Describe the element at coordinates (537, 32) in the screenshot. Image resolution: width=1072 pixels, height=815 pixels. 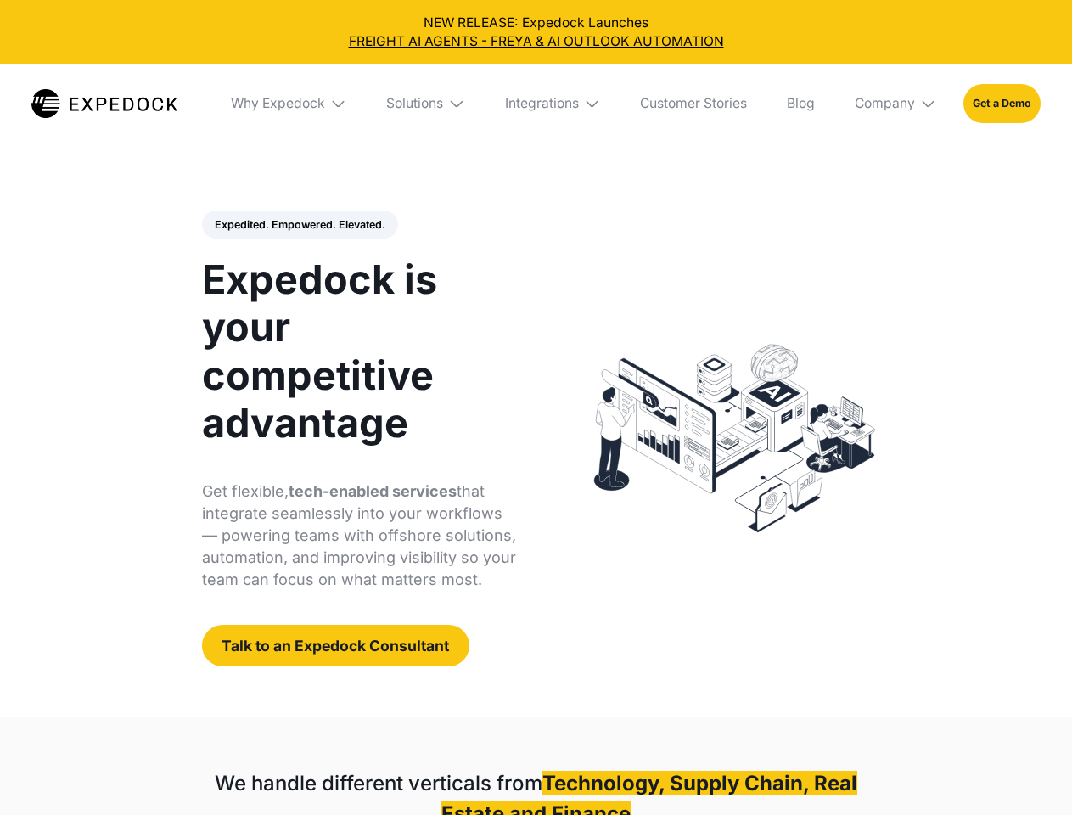
I see `div: NEW RELEASE: Expedock Launches` at that location.